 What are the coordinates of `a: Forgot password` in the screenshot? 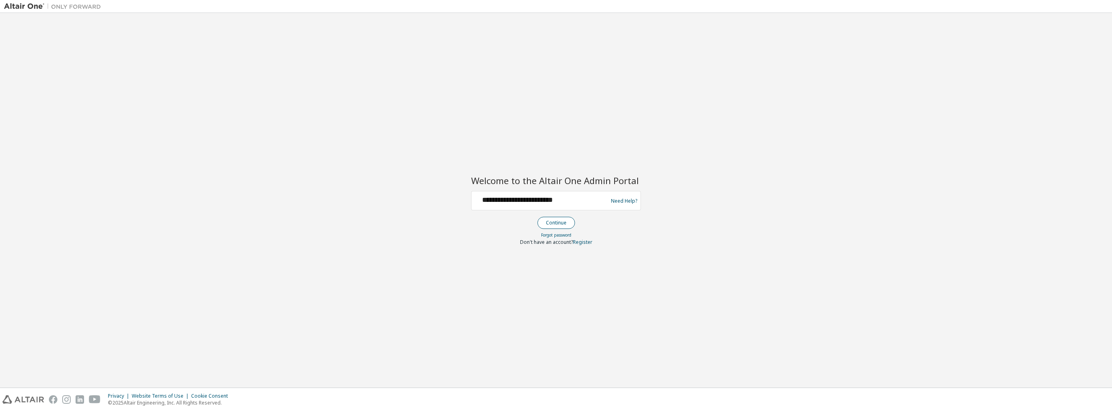 It's located at (556, 235).